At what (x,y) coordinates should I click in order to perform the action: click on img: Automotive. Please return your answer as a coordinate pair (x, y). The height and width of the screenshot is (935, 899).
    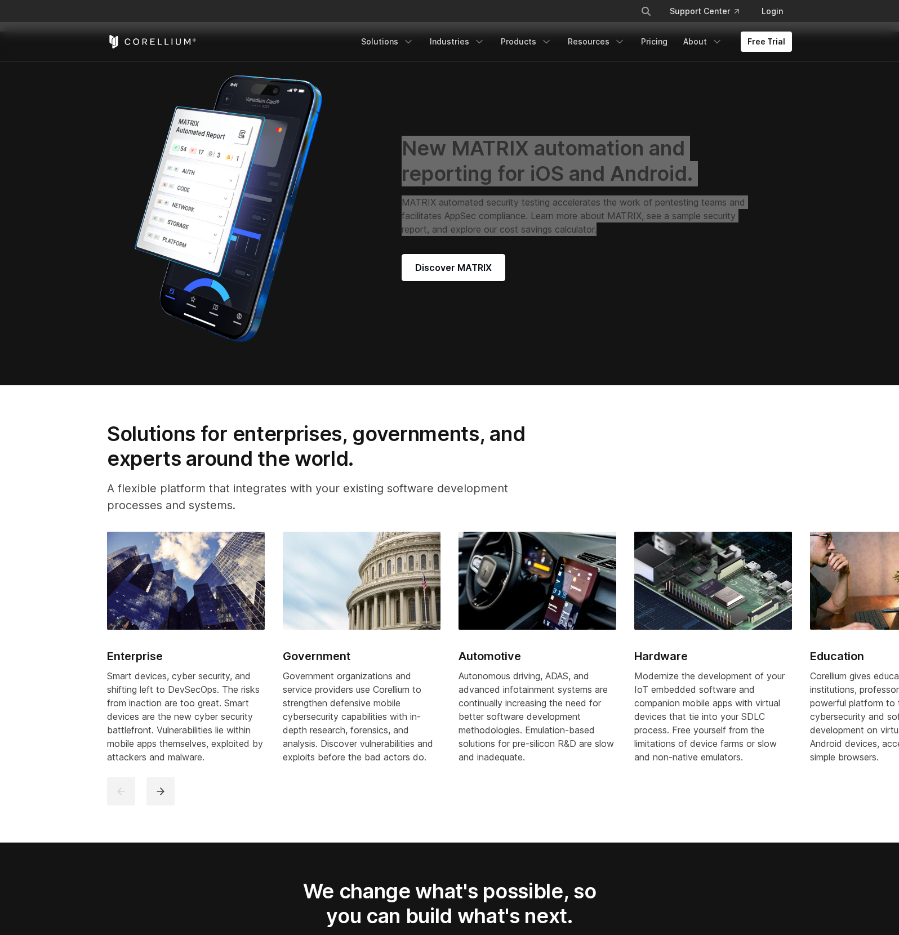
    Looking at the image, I should click on (537, 581).